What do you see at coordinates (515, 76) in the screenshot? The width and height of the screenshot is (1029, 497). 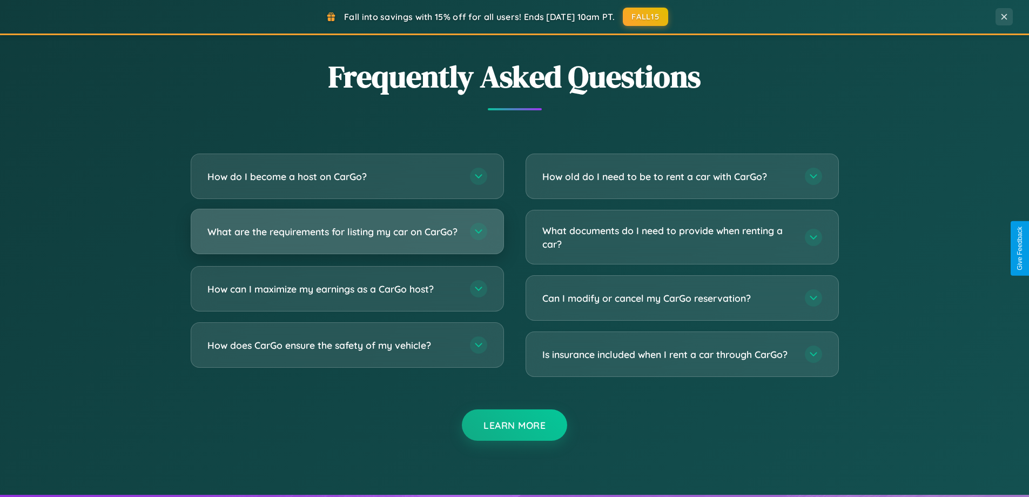 I see `h2: Frequently Asked Questions` at bounding box center [515, 76].